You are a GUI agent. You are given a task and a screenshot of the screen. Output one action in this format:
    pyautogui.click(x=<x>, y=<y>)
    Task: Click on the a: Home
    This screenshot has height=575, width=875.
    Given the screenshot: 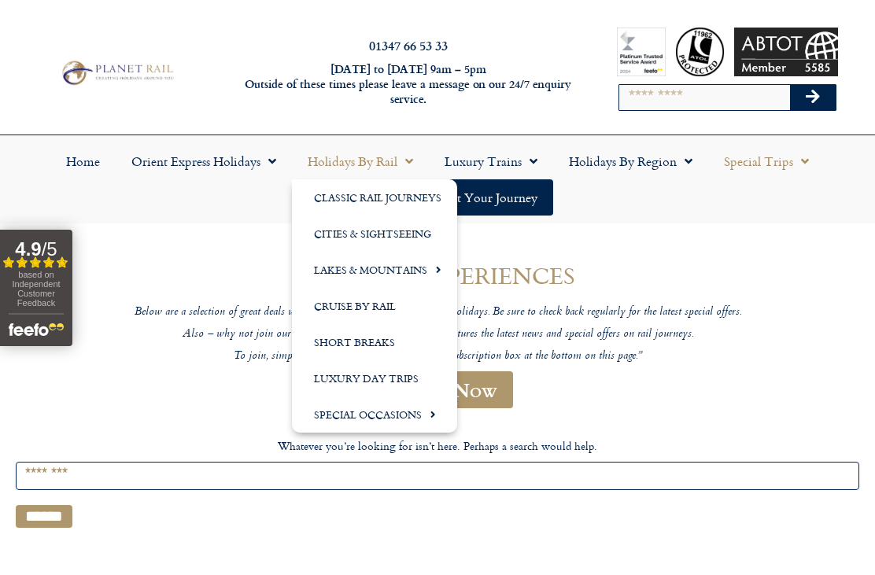 What is the action you would take?
    pyautogui.click(x=83, y=161)
    